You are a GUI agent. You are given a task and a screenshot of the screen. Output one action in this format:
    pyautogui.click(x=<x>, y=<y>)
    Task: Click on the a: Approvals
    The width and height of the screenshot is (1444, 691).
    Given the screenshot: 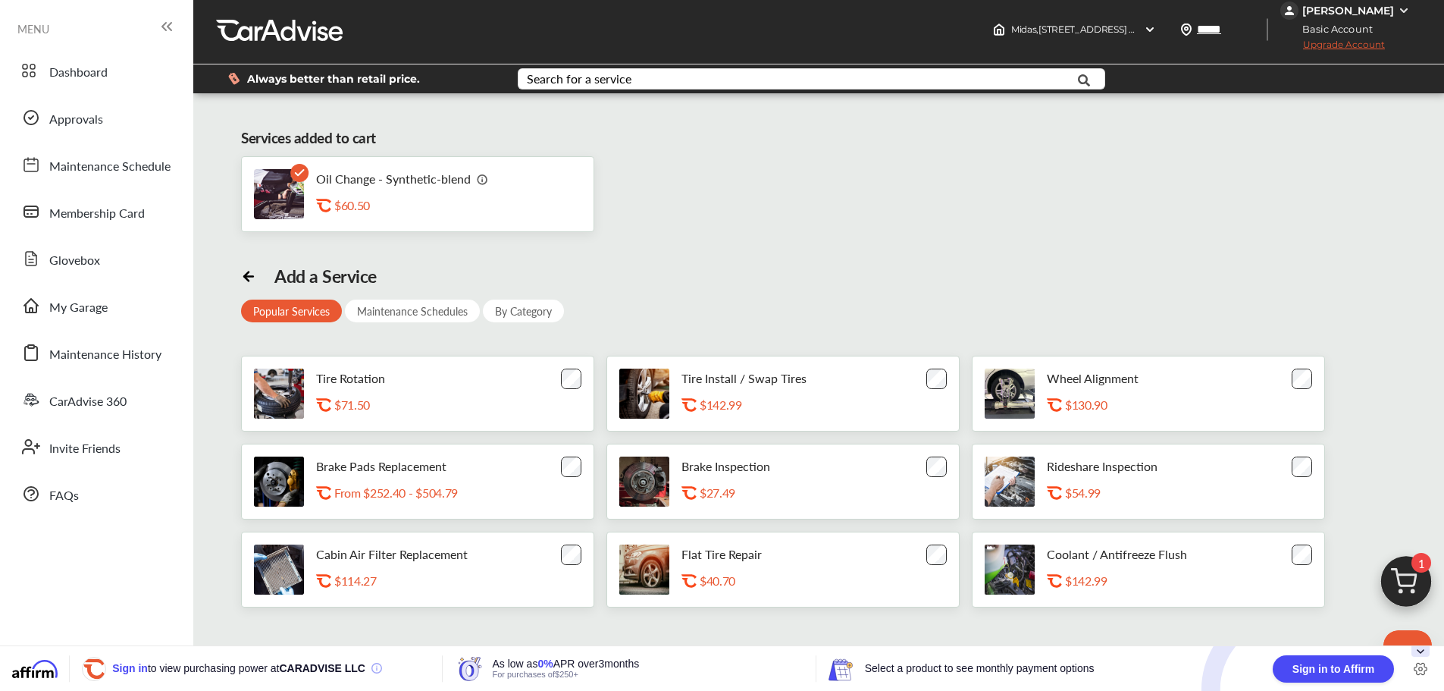 What is the action you would take?
    pyautogui.click(x=96, y=117)
    